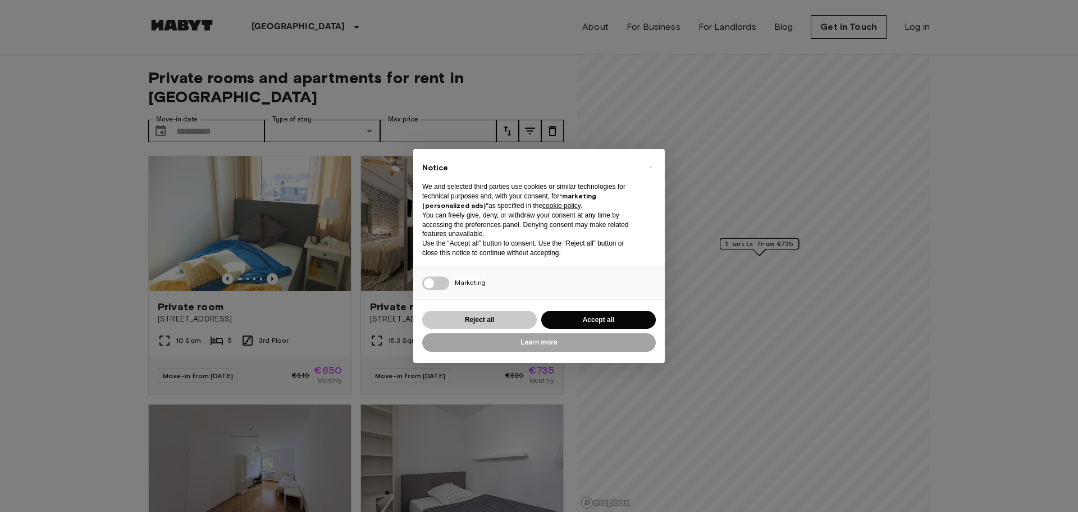 The image size is (1078, 512). I want to click on p: Use the “Accept all” button to consent. Use the “Reject all” button or close this notice to conti..., so click(530, 248).